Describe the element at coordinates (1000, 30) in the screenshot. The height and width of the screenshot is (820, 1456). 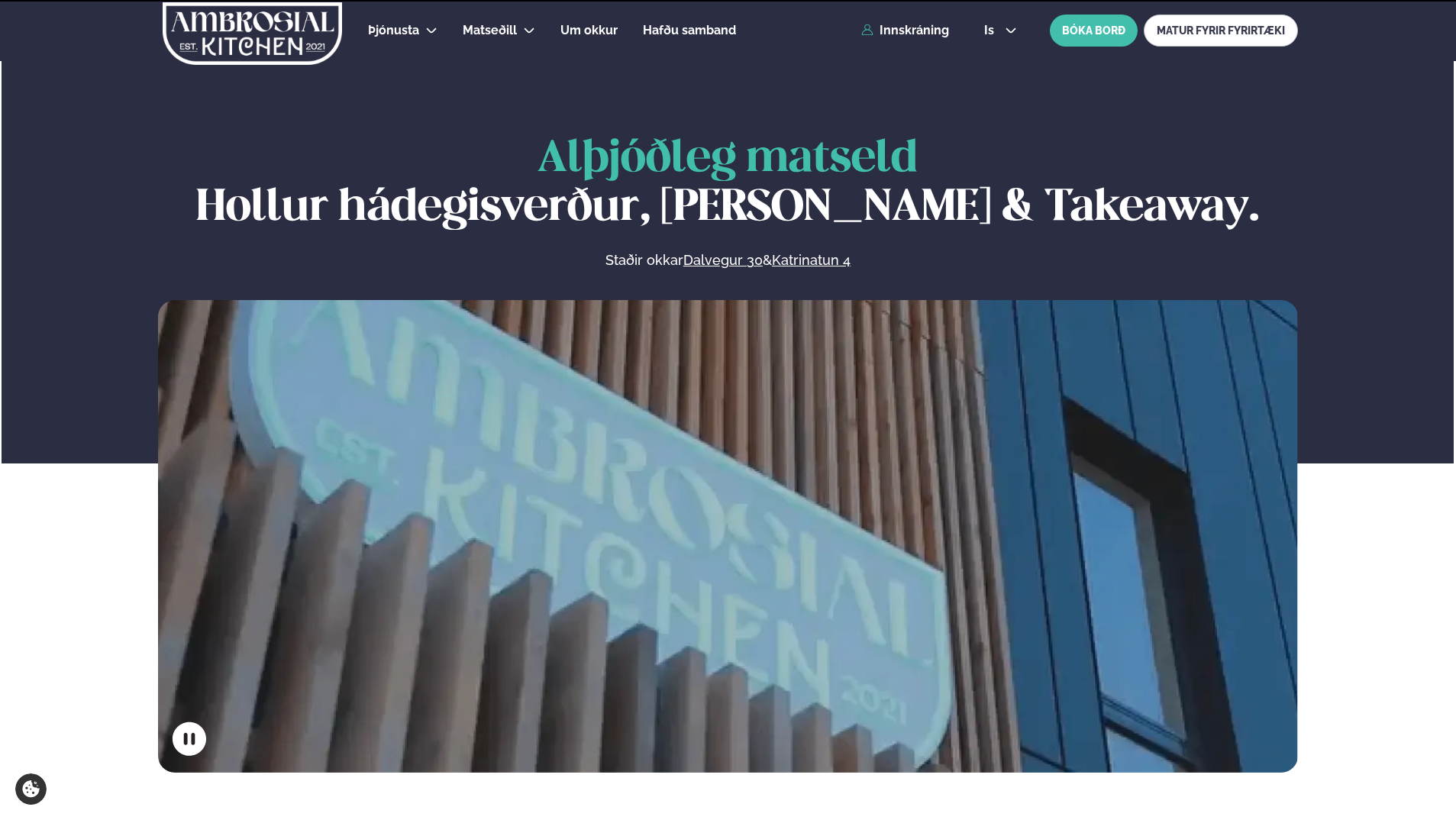
I see `button: is` at that location.